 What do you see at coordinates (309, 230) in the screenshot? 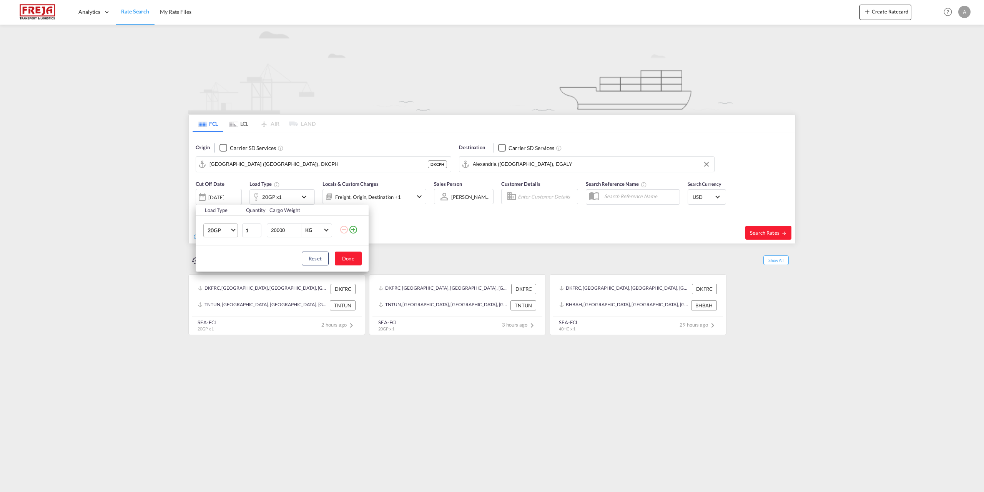
I see `div: KG` at bounding box center [309, 230].